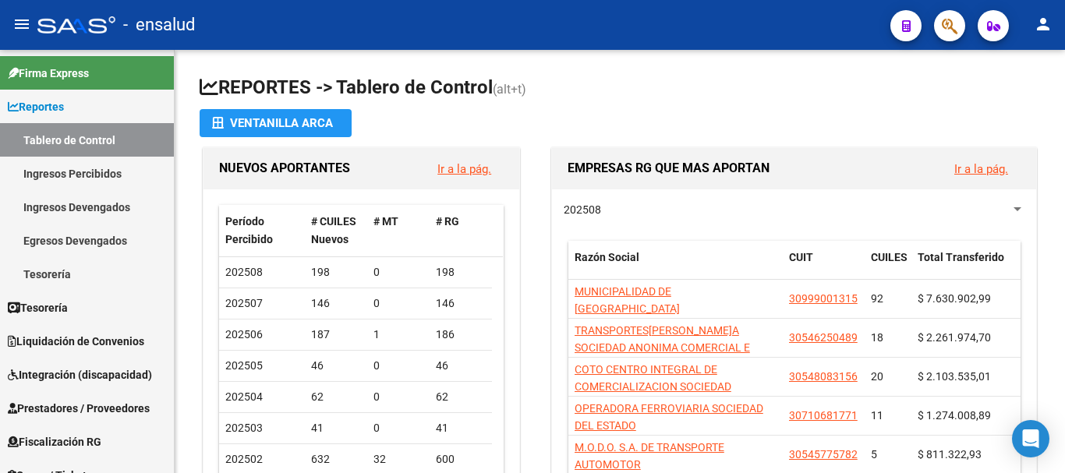 Image resolution: width=1065 pixels, height=473 pixels. What do you see at coordinates (824, 455) in the screenshot?
I see `span: 30545775782` at bounding box center [824, 455].